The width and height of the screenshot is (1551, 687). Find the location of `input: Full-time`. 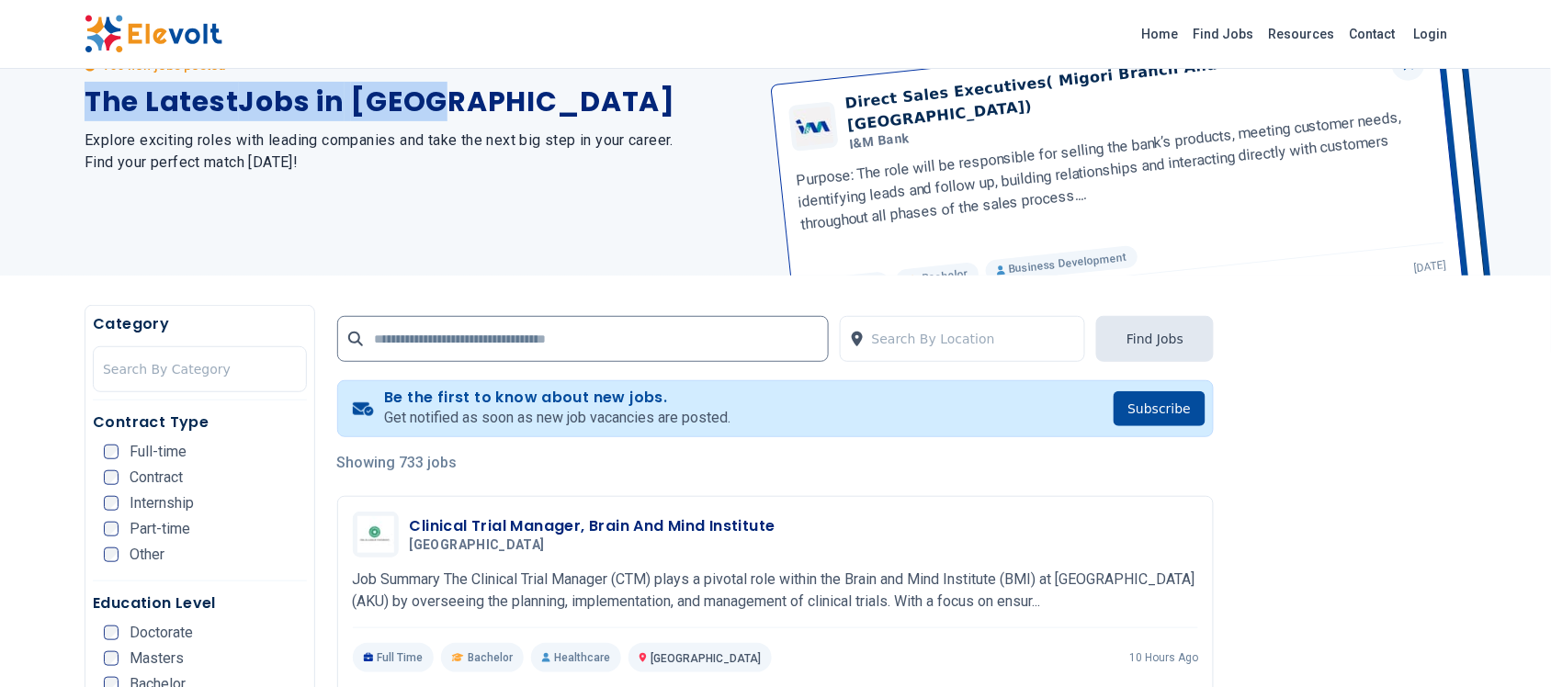

input: Full-time is located at coordinates (111, 452).